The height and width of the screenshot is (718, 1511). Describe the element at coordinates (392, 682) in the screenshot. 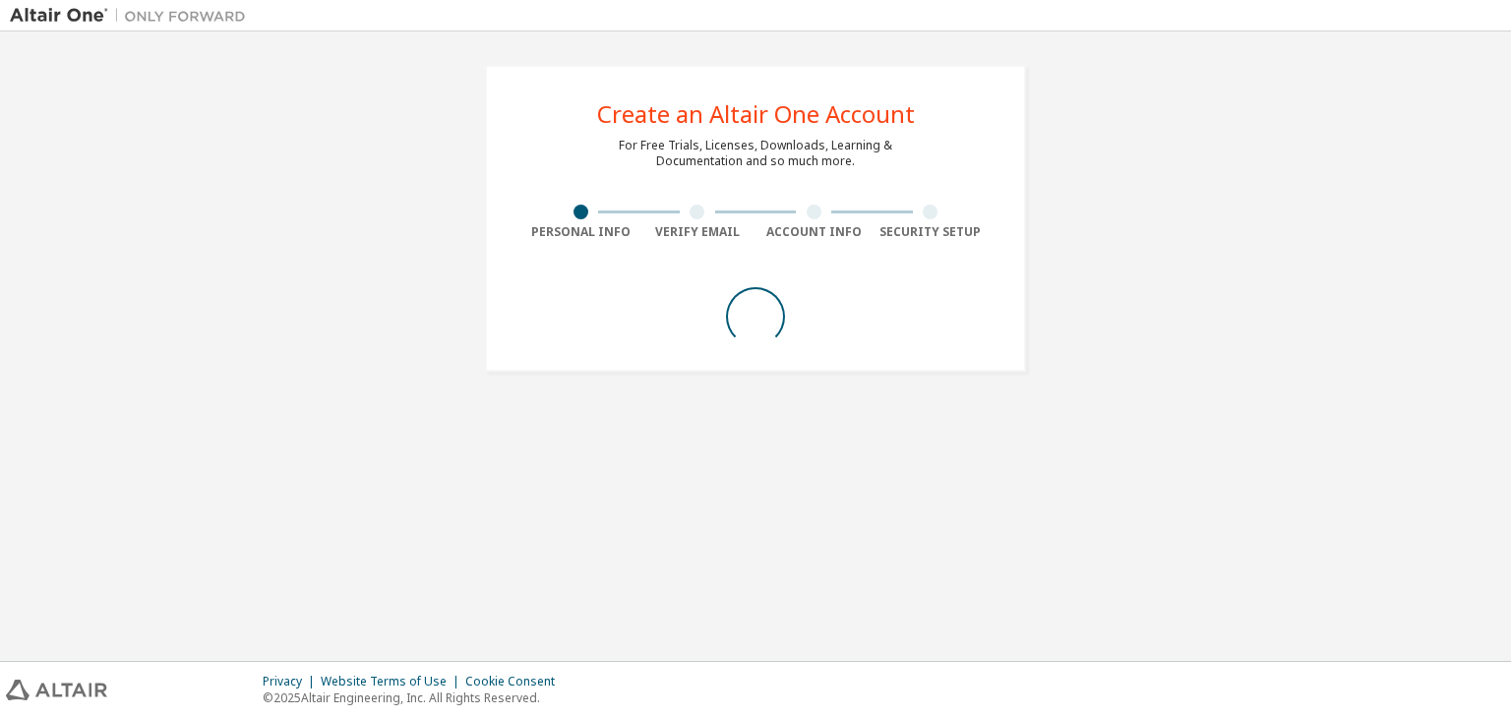

I see `div: Website Terms of Use` at that location.